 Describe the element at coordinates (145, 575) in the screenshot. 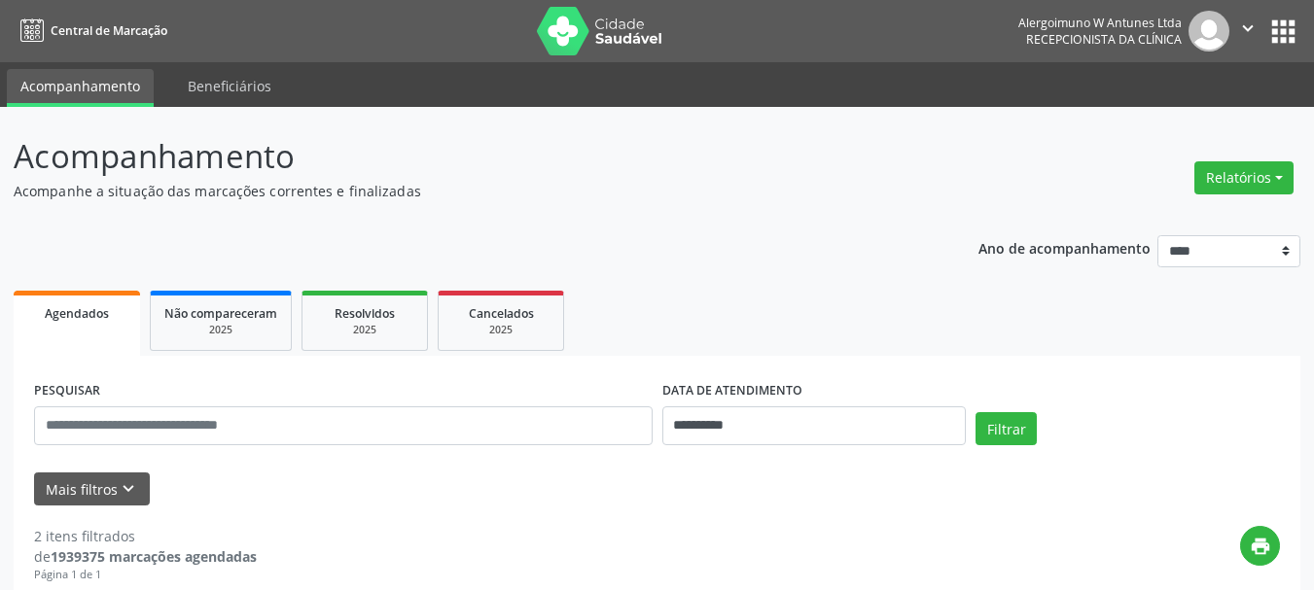

I see `div: Página 1 de 1` at that location.